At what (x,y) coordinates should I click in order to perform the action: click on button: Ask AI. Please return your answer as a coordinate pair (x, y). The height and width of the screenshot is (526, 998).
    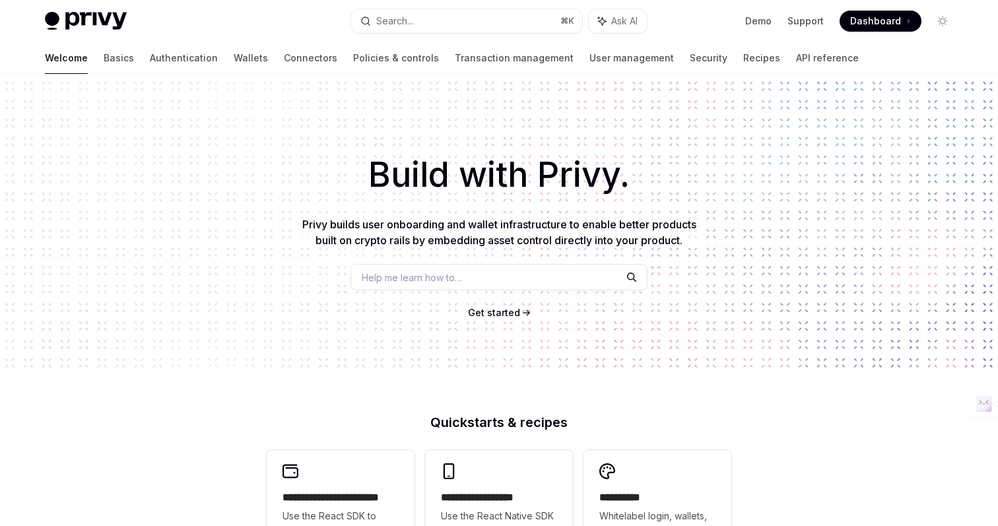
    Looking at the image, I should click on (618, 21).